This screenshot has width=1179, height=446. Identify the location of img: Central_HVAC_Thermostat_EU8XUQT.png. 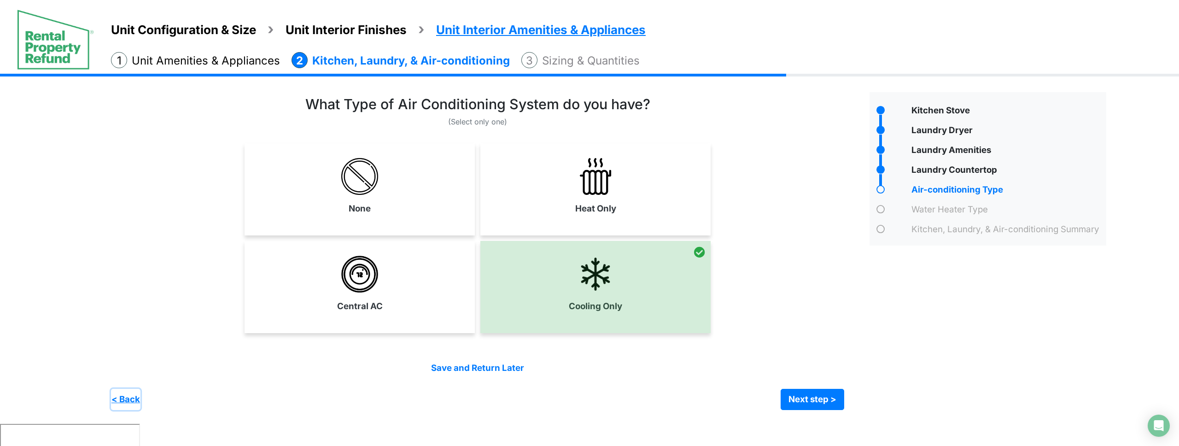
(360, 274).